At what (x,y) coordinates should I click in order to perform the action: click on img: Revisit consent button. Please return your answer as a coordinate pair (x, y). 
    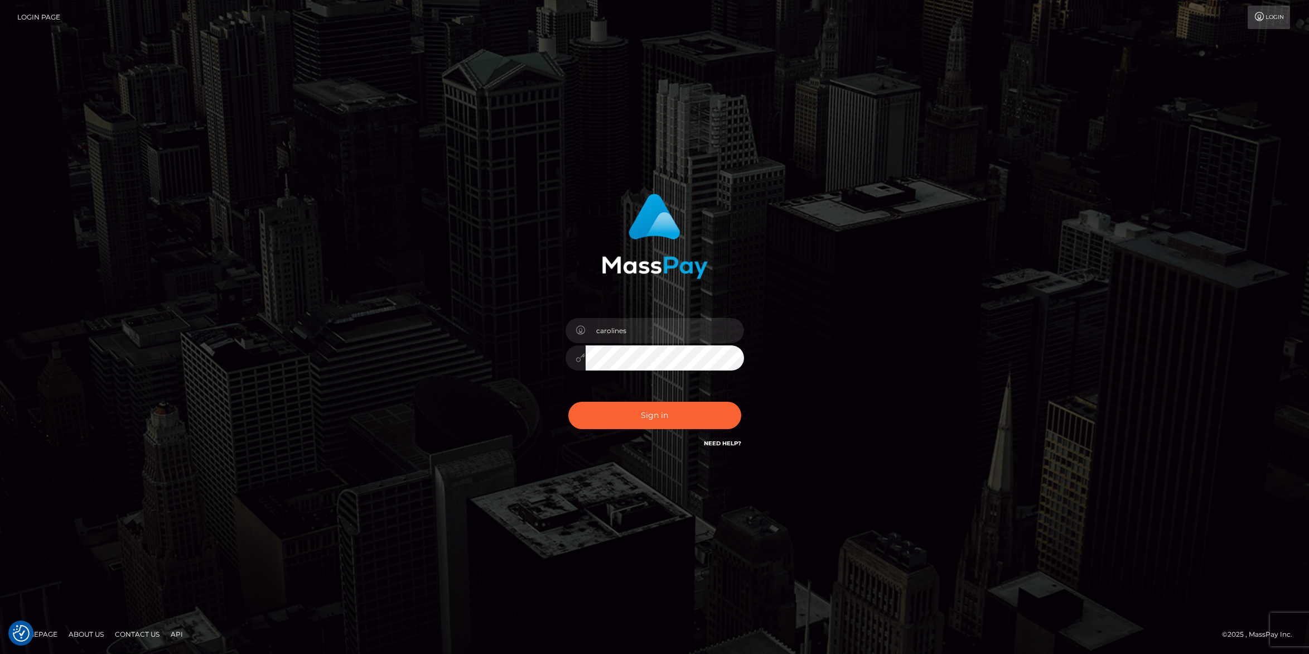
    Looking at the image, I should click on (21, 633).